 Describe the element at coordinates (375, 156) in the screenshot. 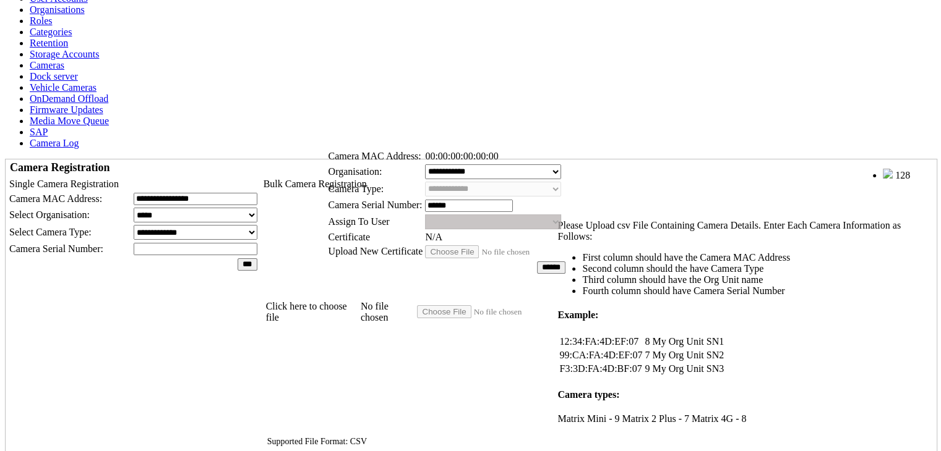

I see `span: Camera MAC Address:` at that location.